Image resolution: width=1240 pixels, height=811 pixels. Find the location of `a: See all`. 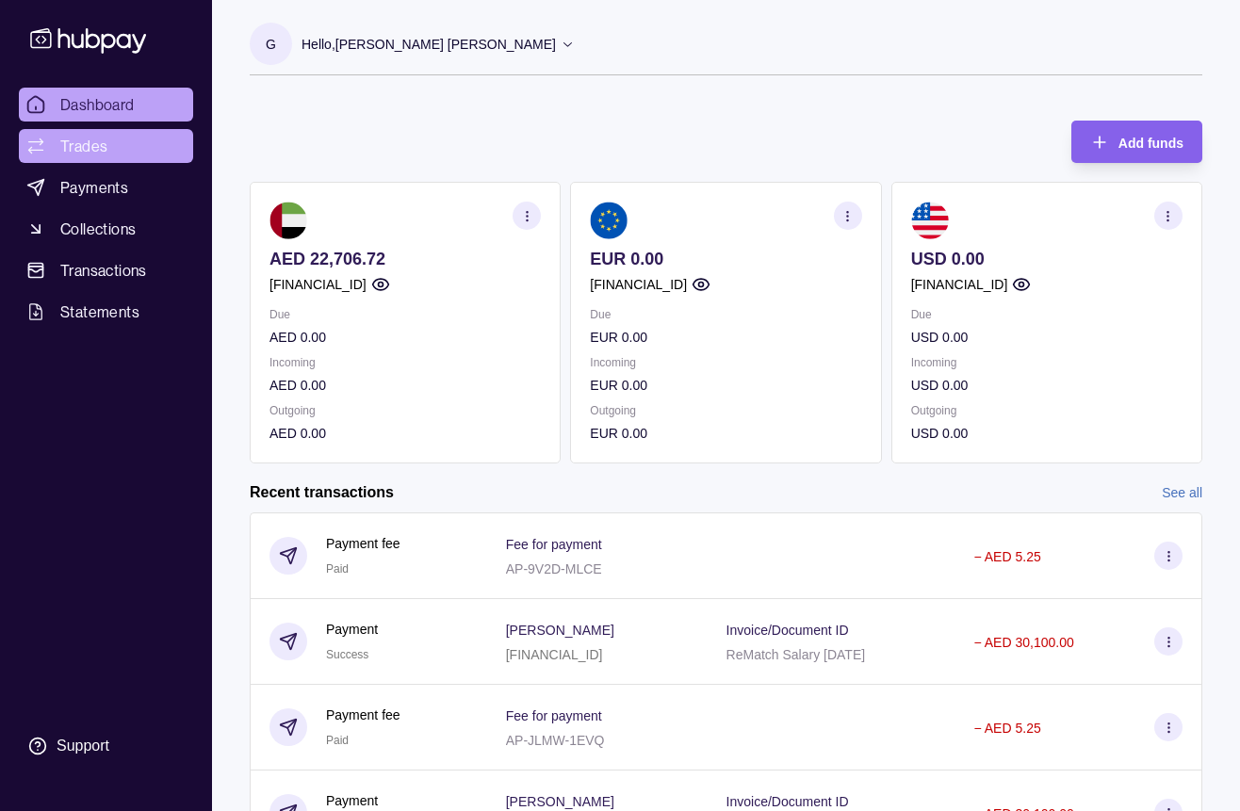

a: See all is located at coordinates (1182, 493).